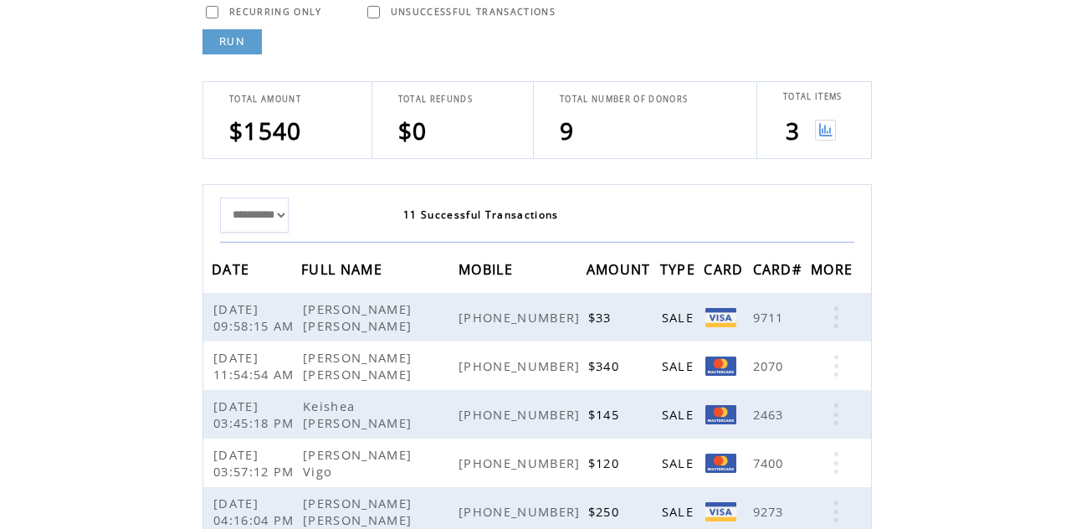 This screenshot has height=529, width=1071. I want to click on span: TOTAL ITEMS, so click(813, 96).